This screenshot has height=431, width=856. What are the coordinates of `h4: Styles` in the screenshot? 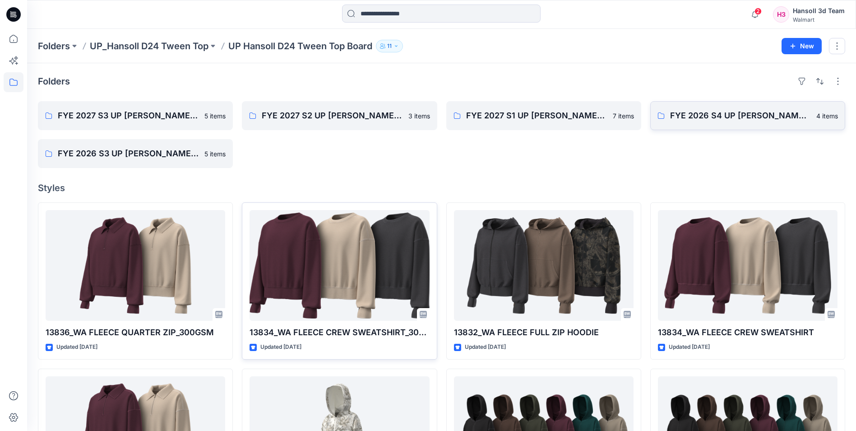 It's located at (441, 188).